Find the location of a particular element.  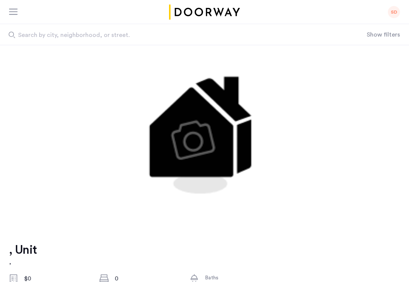

div: Baths is located at coordinates (236, 278).